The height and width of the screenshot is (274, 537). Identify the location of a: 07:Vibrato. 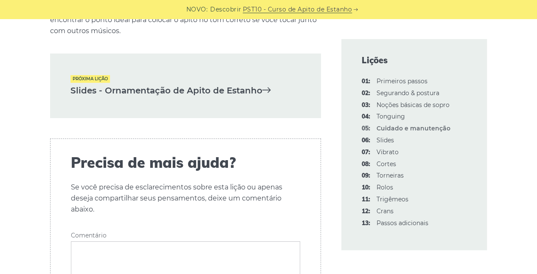
(388, 152).